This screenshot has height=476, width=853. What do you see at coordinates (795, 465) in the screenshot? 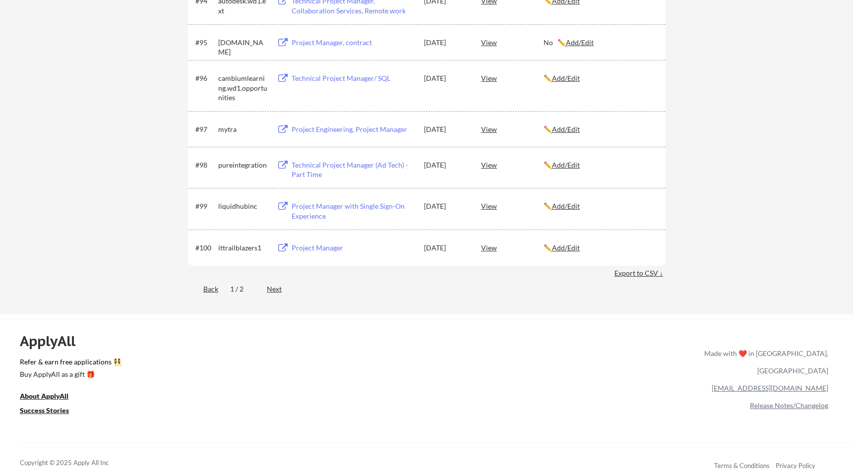
I see `a: Privacy Policy` at bounding box center [795, 465].